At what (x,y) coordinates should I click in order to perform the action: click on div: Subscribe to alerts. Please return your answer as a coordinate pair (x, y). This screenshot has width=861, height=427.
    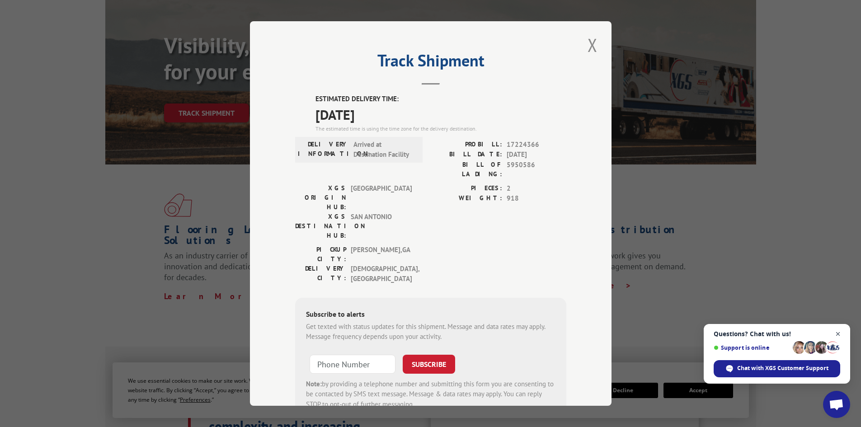
    Looking at the image, I should click on (431, 315).